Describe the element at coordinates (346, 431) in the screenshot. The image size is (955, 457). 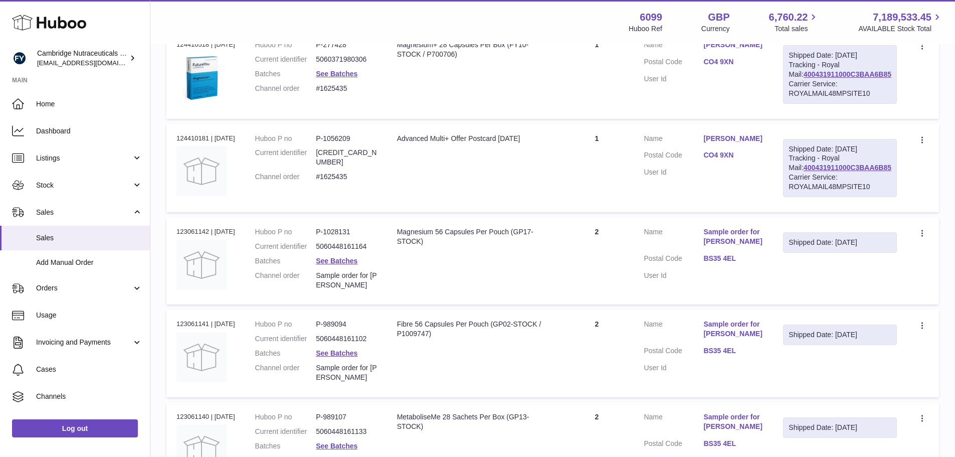
I see `dd: 5060448161133` at that location.